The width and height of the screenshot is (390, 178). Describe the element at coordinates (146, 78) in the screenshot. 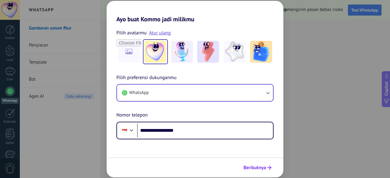

I see `span: Pilih preferensi dukunganmu` at that location.